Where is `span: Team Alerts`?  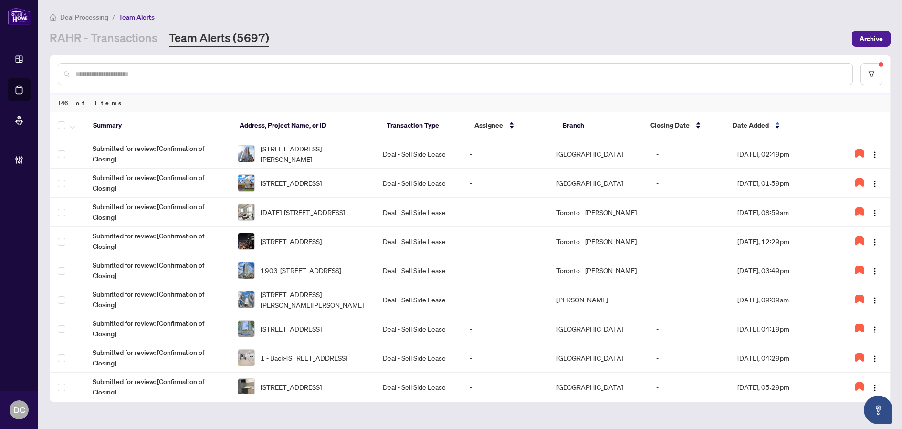
span: Team Alerts is located at coordinates (136, 17).